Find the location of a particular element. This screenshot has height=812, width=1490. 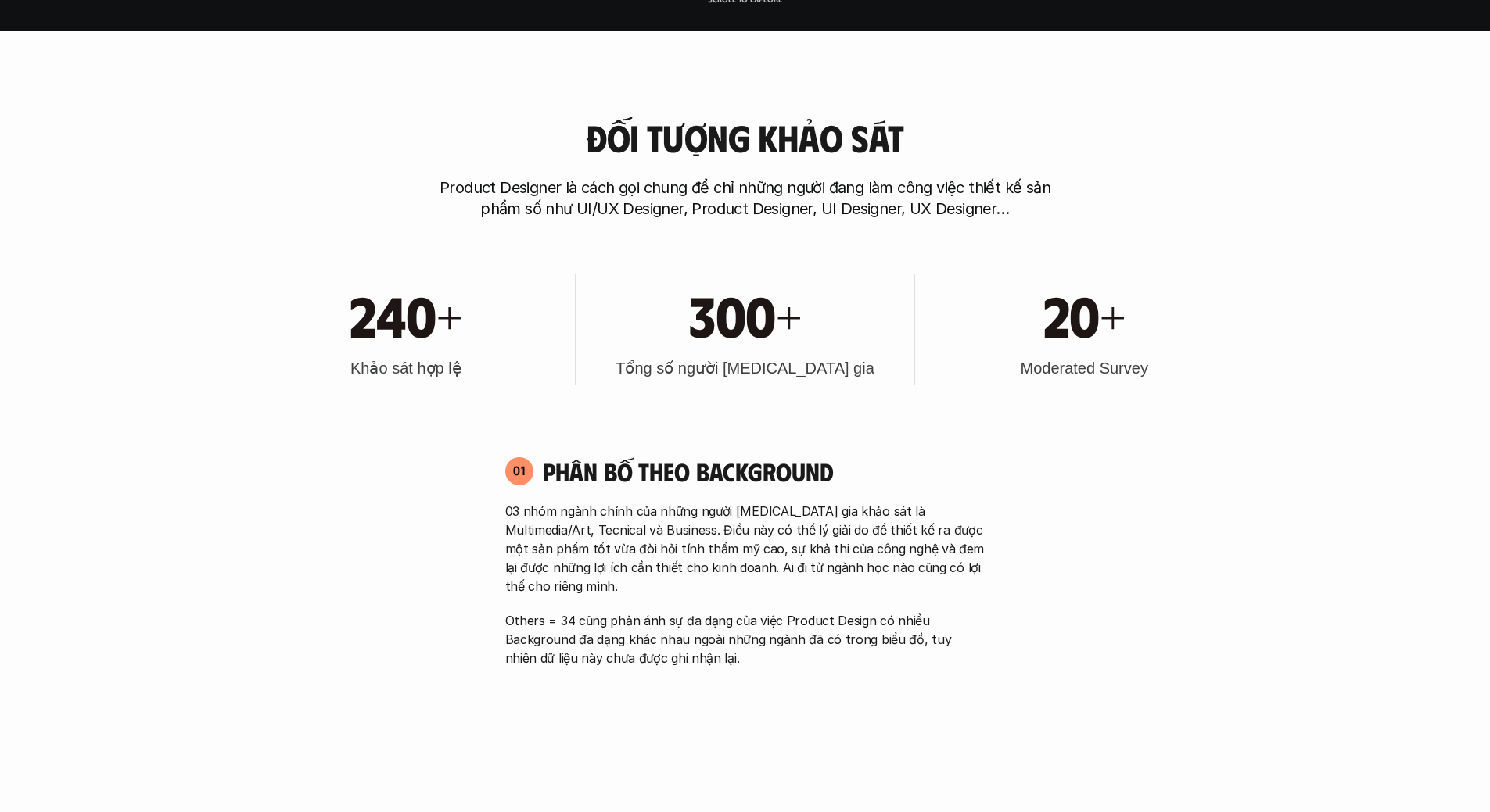

h4: Phân bố theo background is located at coordinates (764, 472).